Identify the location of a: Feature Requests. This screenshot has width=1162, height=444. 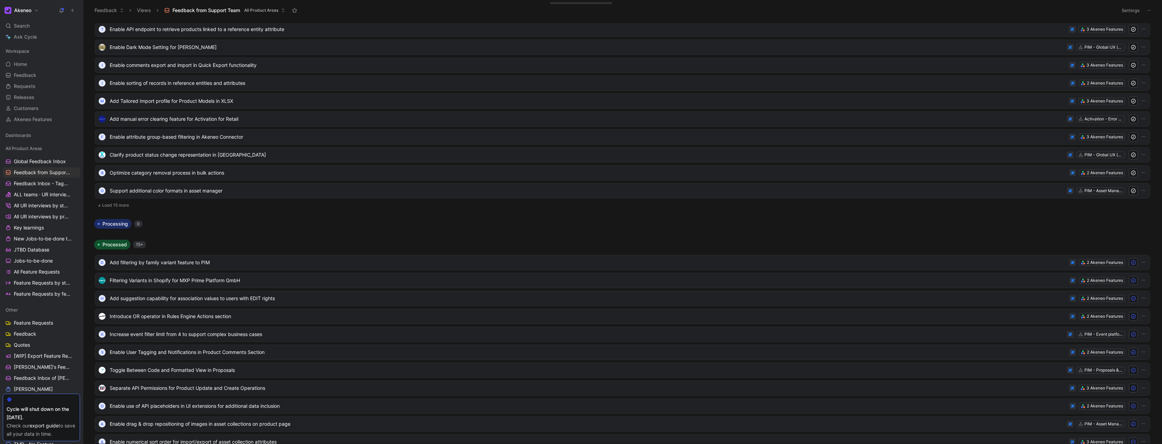
(41, 323).